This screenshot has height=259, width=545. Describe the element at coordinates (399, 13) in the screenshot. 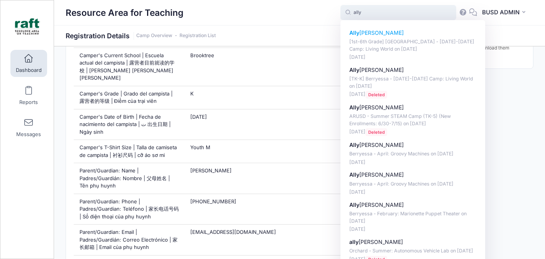

I see `input: Search by First Name, Last Name, or Email...` at that location.